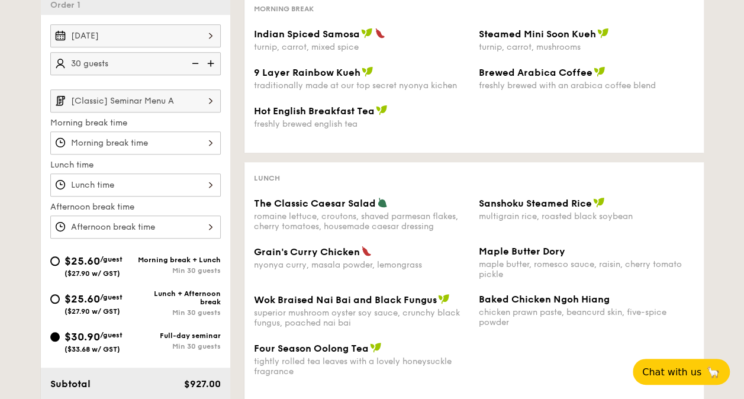 This screenshot has height=399, width=744. I want to click on span: Lunch, so click(267, 178).